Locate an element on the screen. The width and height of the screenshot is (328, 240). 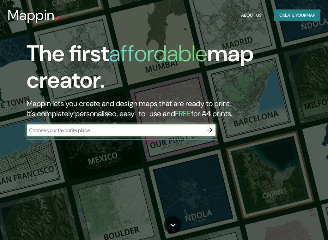
input: Choose your favourite place is located at coordinates (115, 130).